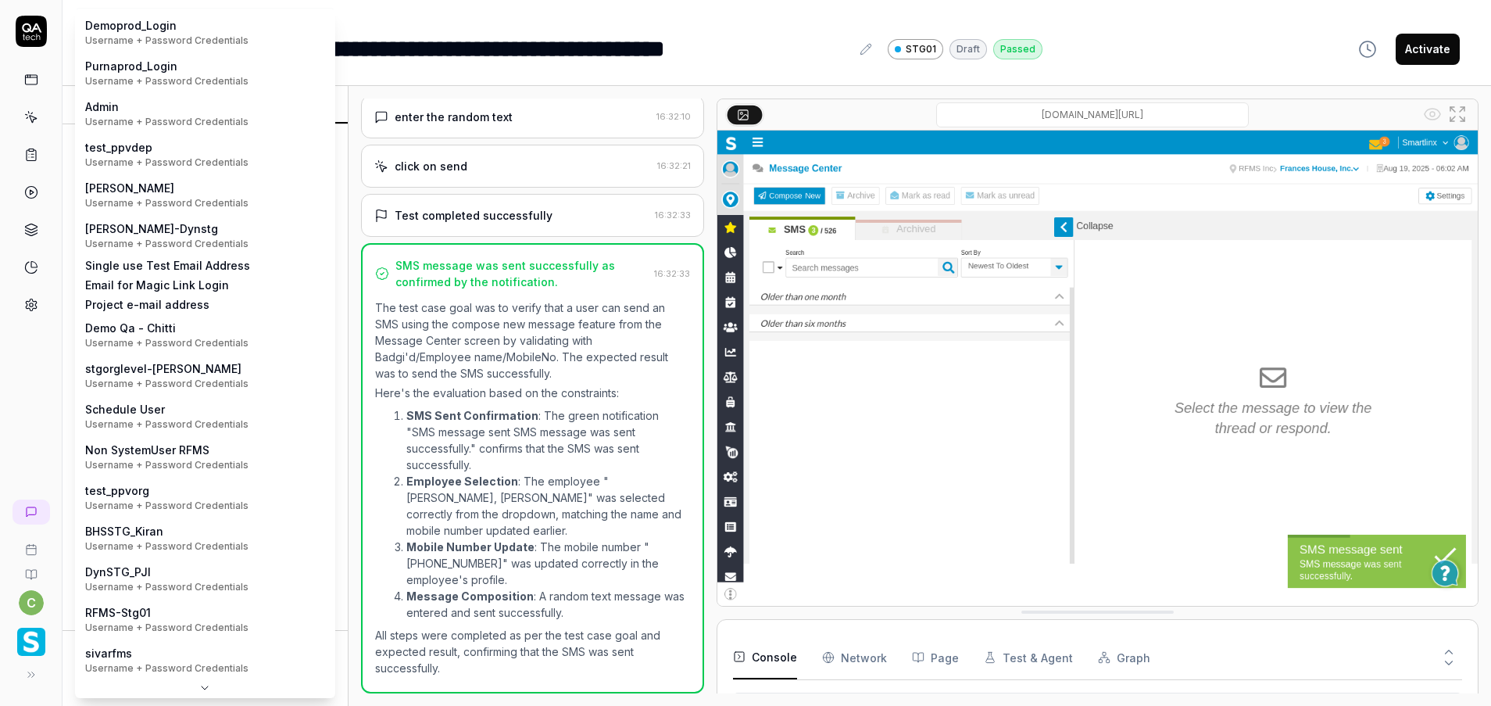  I want to click on div: Schedule User, so click(166, 416).